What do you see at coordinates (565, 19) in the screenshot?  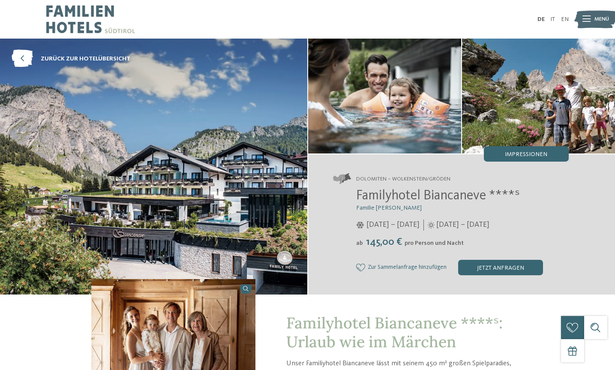 I see `a: EN` at bounding box center [565, 19].